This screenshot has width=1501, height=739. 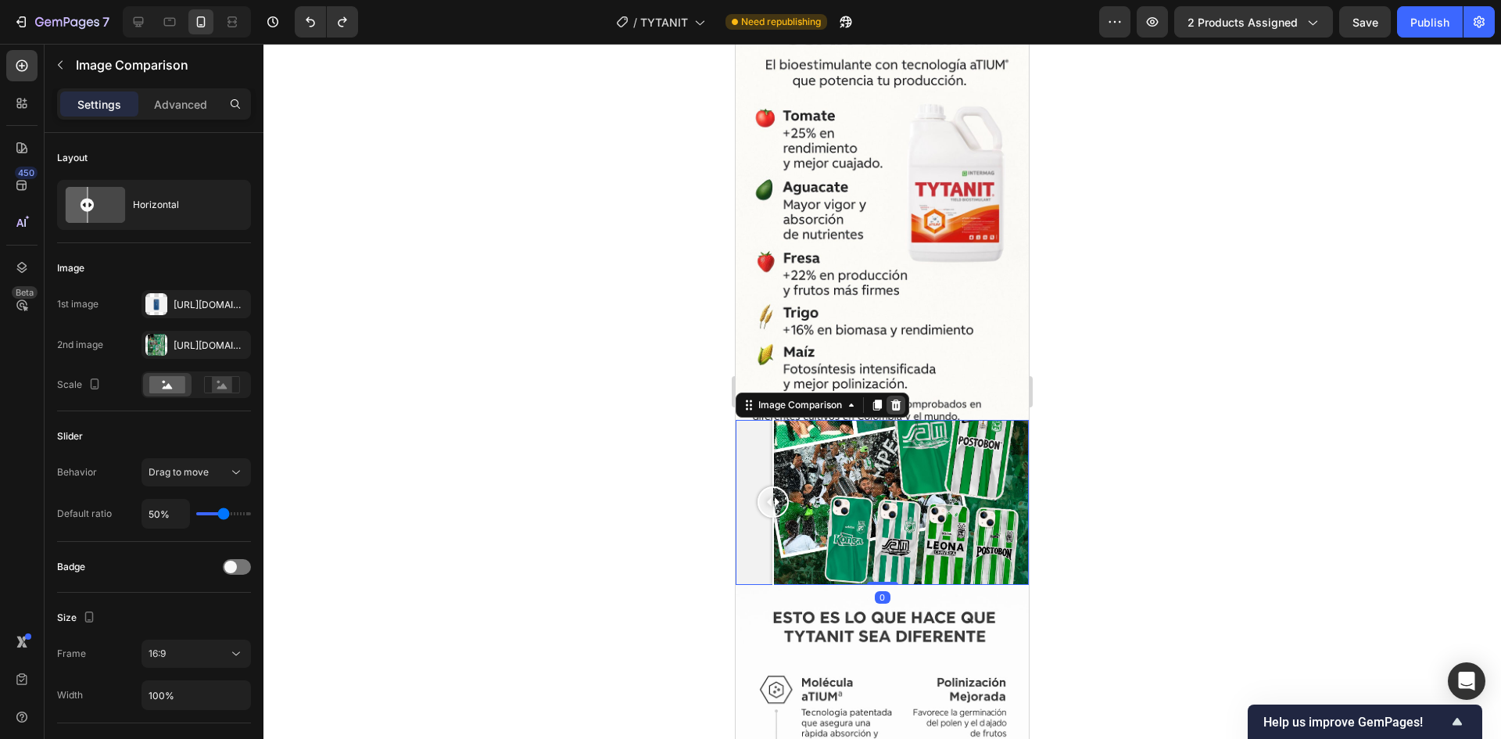 I want to click on div: Behavior, so click(x=77, y=472).